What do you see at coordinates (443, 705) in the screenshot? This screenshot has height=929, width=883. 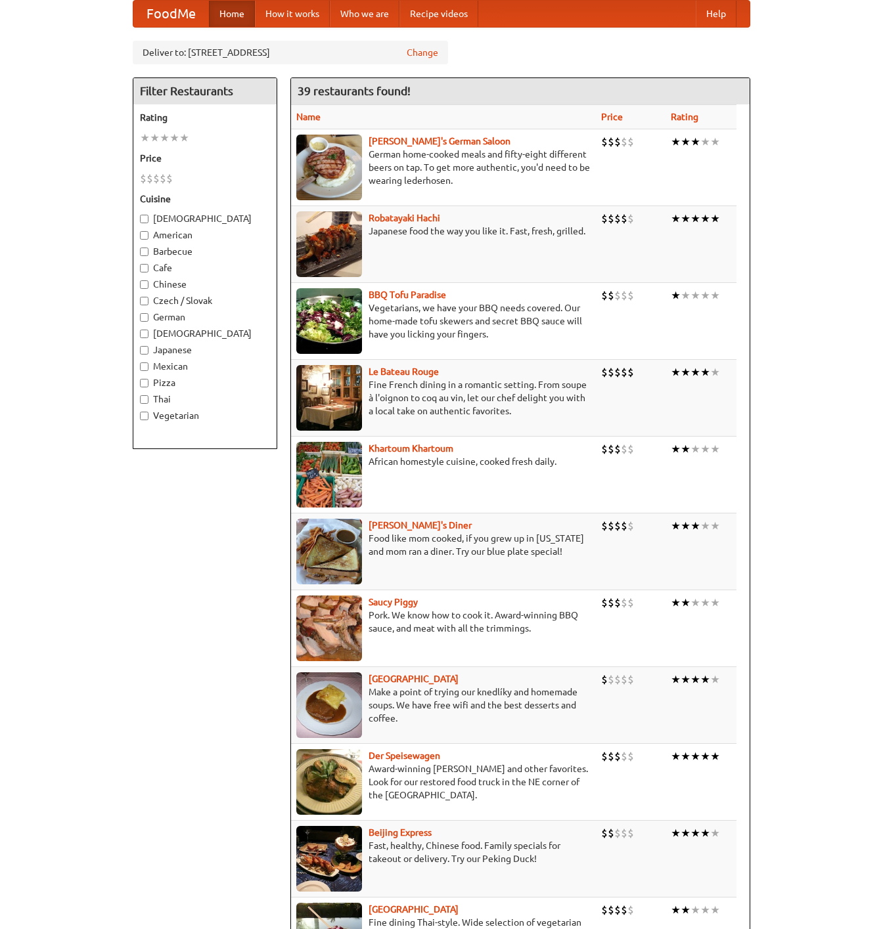 I see `p: Make a point of trying our knedlíky and homemade soups. We have free wifi and the best desserts a...` at bounding box center [443, 705].